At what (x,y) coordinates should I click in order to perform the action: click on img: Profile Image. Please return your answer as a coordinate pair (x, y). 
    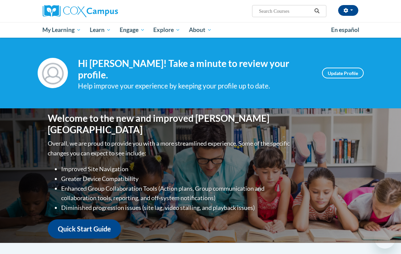
    Looking at the image, I should click on (53, 73).